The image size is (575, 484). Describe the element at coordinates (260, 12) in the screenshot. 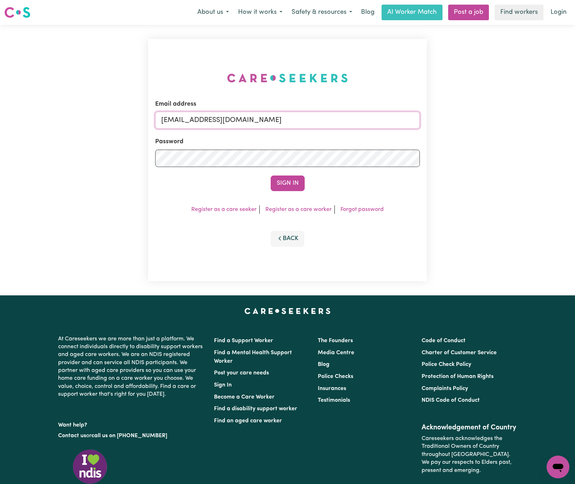

I see `button: How it works` at that location.